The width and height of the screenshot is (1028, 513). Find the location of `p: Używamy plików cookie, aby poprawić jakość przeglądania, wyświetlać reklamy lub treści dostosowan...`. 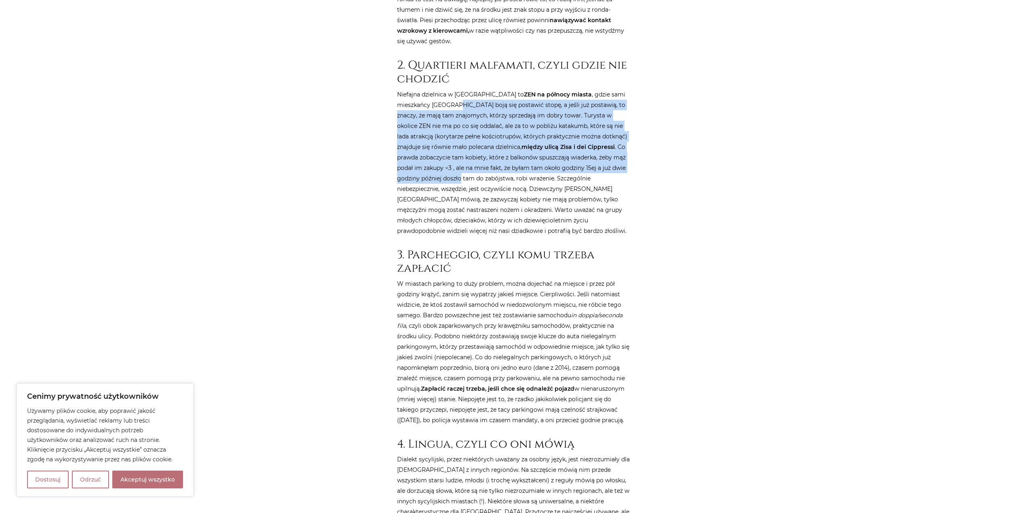

p: Używamy plików cookie, aby poprawić jakość przeglądania, wyświetlać reklamy lub treści dostosowan... is located at coordinates (105, 435).